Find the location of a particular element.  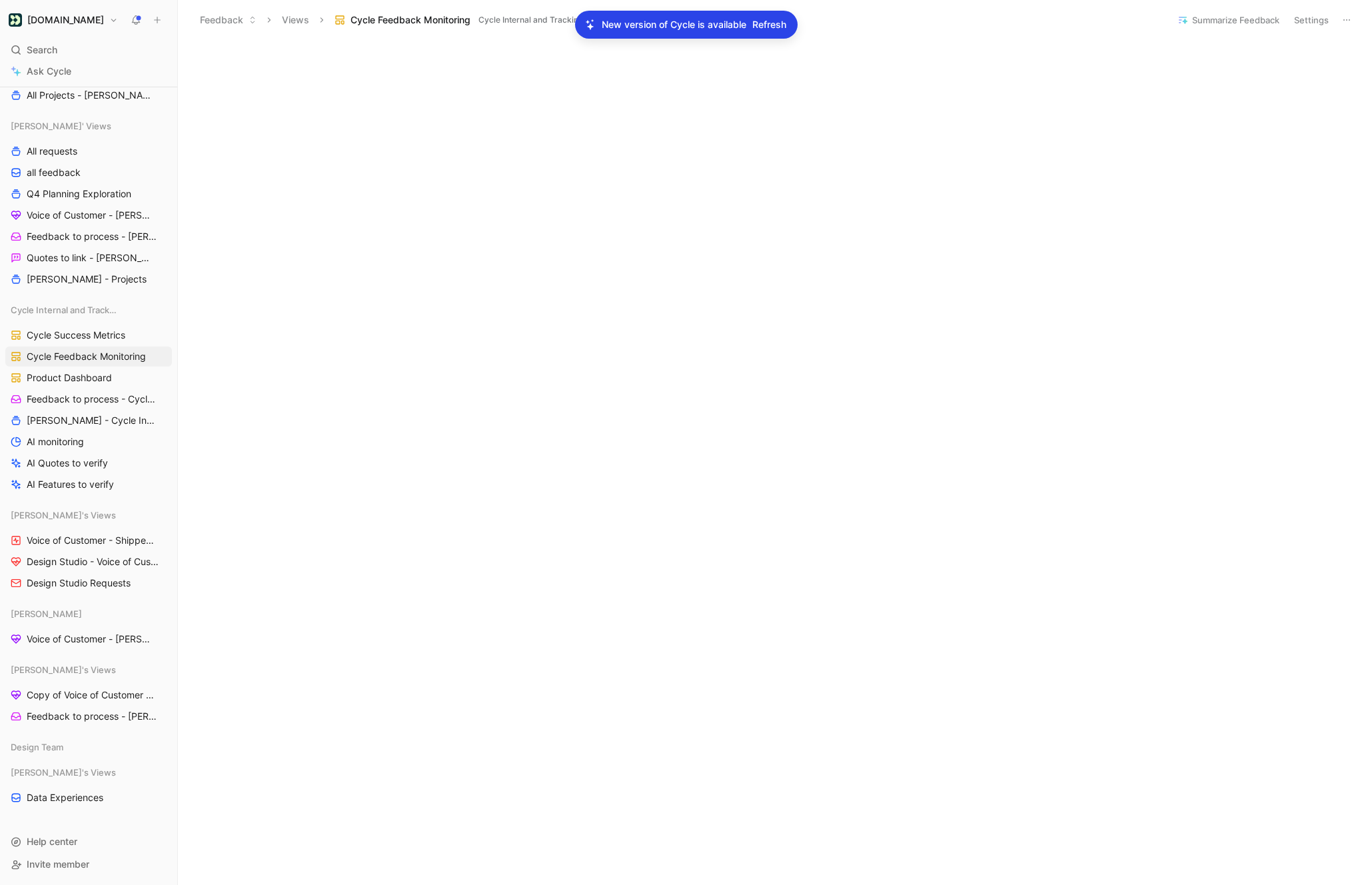

a: Voice of Customer - Shipped Features is located at coordinates (89, 540).